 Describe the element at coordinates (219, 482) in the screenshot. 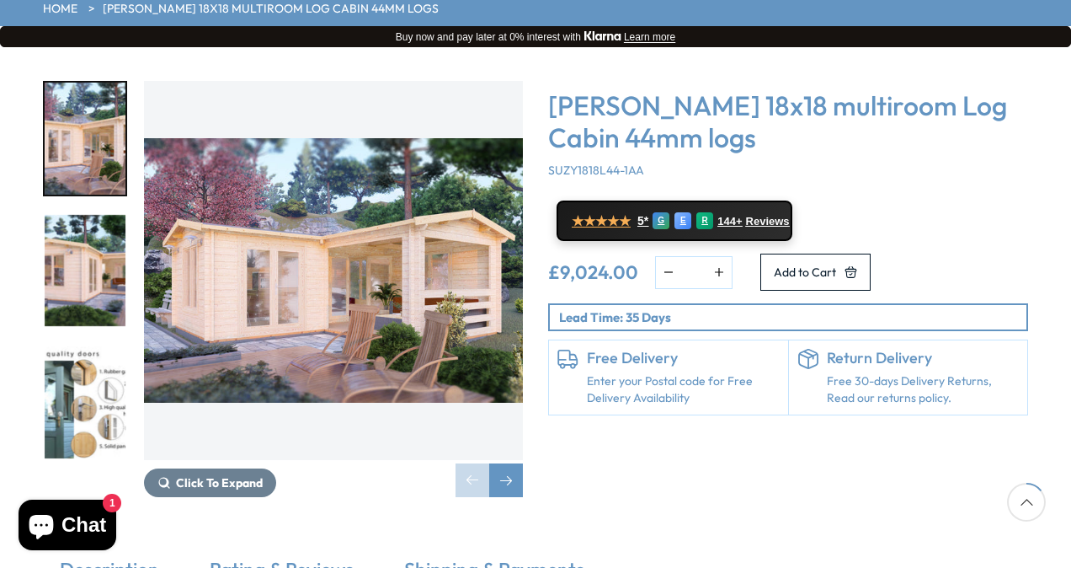

I see `span: Click To Expand` at that location.